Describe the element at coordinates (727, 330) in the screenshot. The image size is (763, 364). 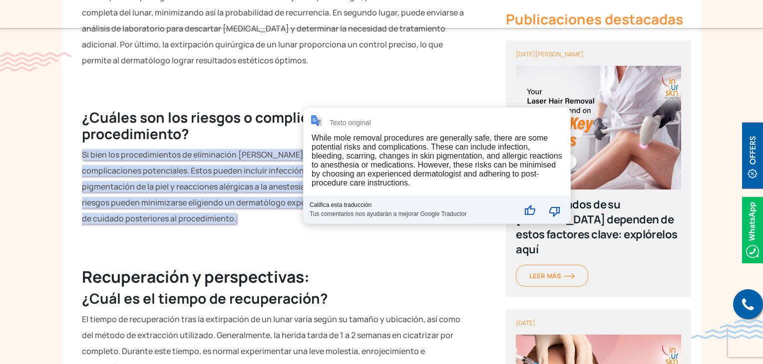
I see `img: onda azul` at that location.